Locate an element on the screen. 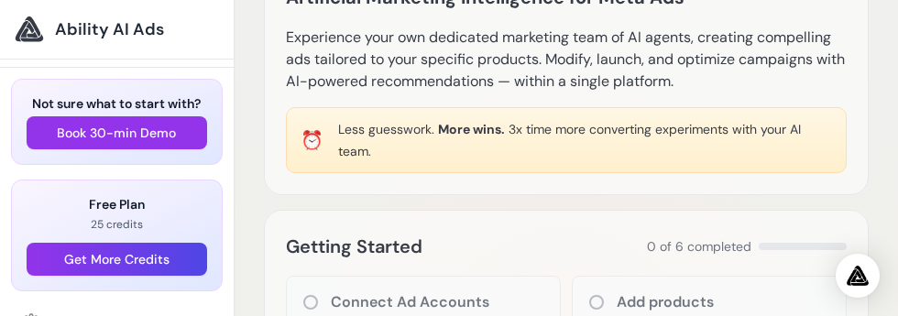 This screenshot has width=898, height=316. button: Get More Credits is located at coordinates (116, 259).